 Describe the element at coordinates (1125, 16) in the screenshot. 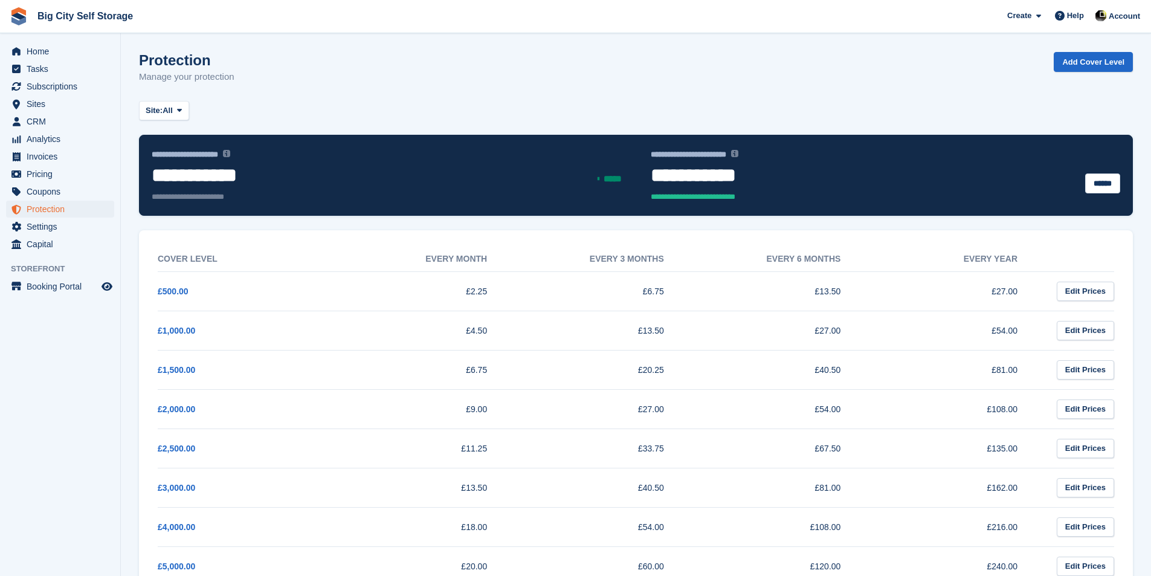

I see `span: Account` at that location.